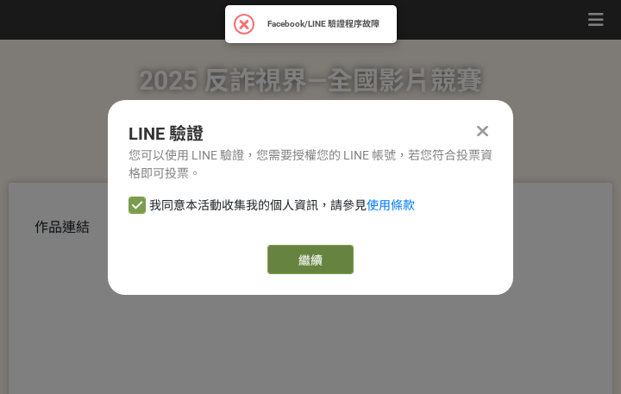 Image resolution: width=621 pixels, height=394 pixels. I want to click on a: 繼續, so click(311, 260).